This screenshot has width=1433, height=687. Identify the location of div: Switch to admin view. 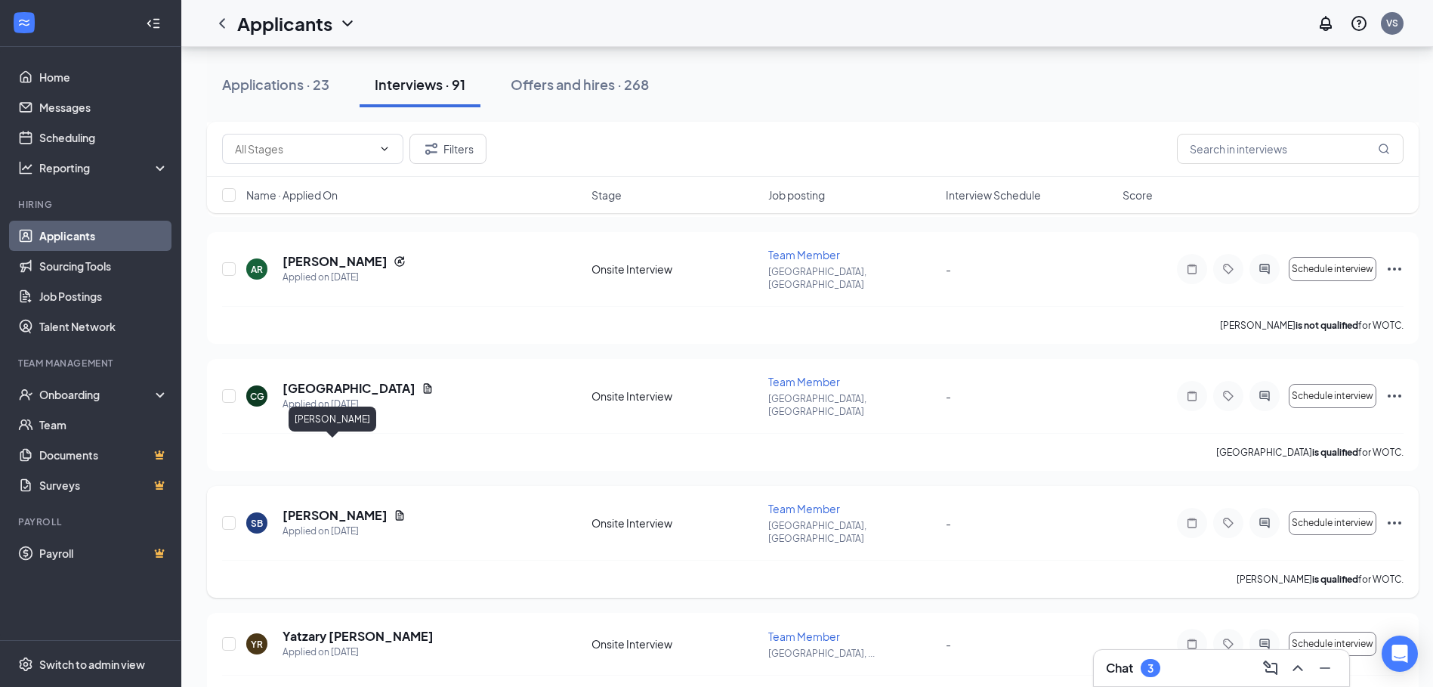
(92, 664).